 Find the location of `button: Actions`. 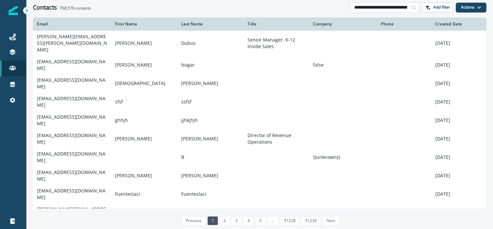

button: Actions is located at coordinates (471, 8).